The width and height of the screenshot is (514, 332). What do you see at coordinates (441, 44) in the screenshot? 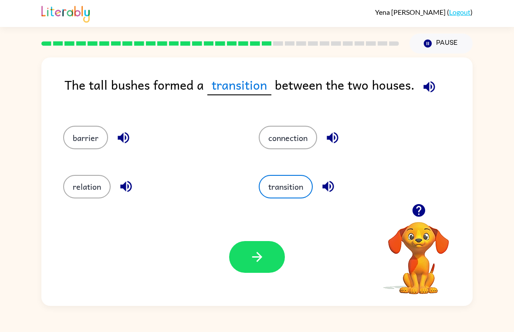
I see `button: Pause` at bounding box center [441, 44].